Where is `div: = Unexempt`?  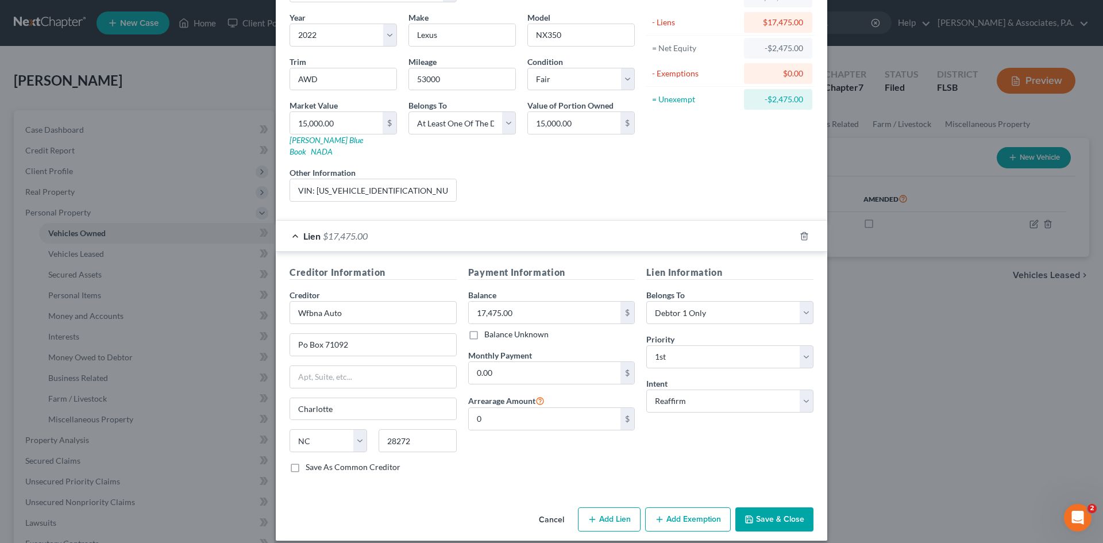 div: = Unexempt is located at coordinates (695, 99).